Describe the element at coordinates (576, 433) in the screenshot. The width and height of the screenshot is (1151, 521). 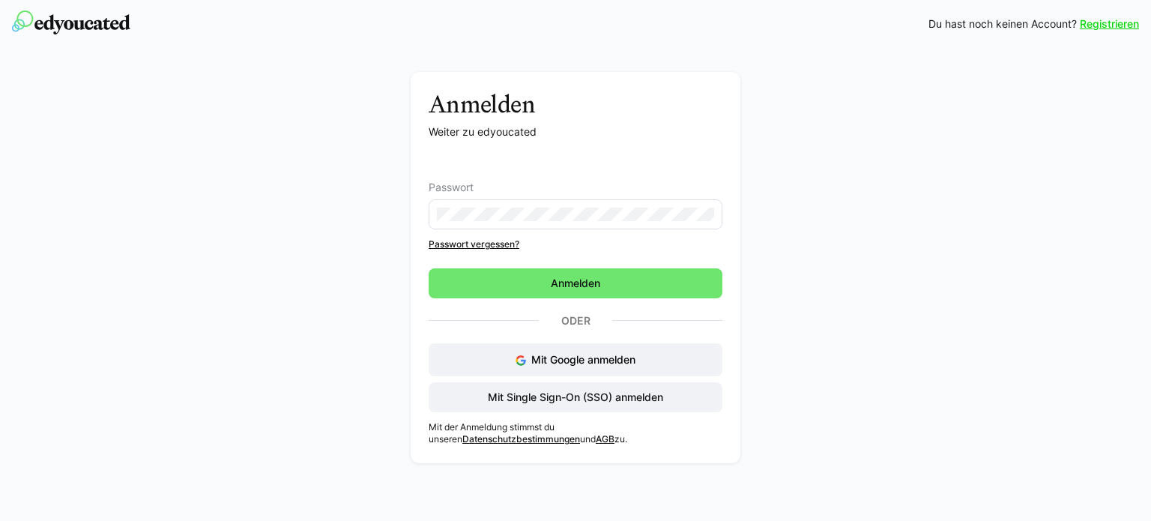
I see `p: Mit der Anmeldung stimmst du unseren und zu.` at that location.